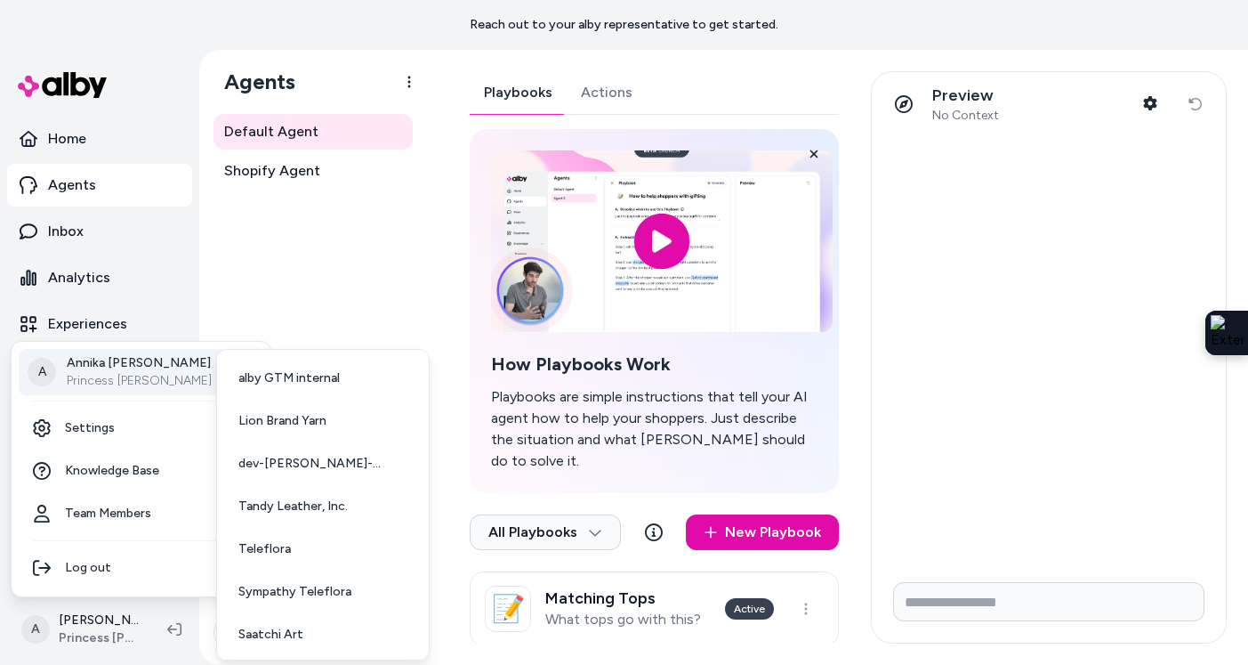  Describe the element at coordinates (141, 513) in the screenshot. I see `a: Team Members` at that location.